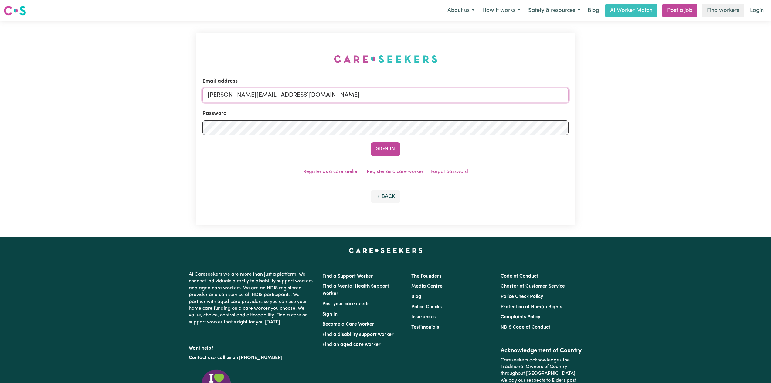 This screenshot has width=771, height=383. Describe the element at coordinates (395, 172) in the screenshot. I see `a: Register as a care worker` at that location.